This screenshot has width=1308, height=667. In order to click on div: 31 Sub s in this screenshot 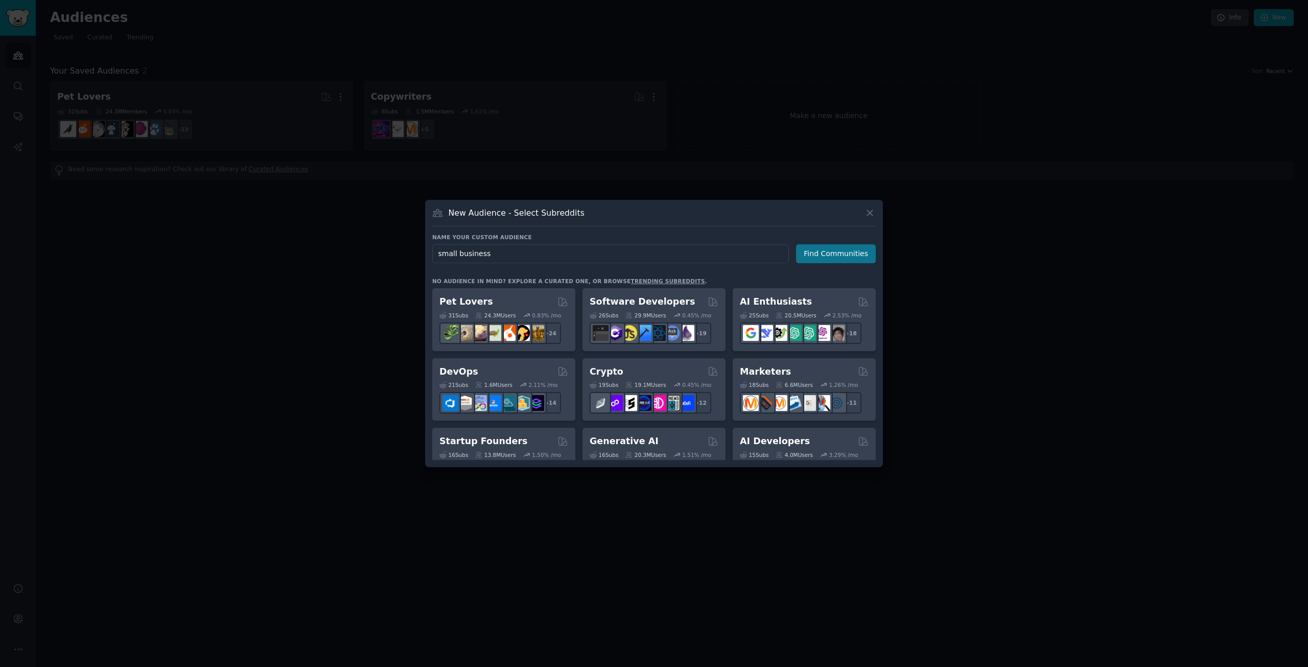, I will do `click(454, 315)`.